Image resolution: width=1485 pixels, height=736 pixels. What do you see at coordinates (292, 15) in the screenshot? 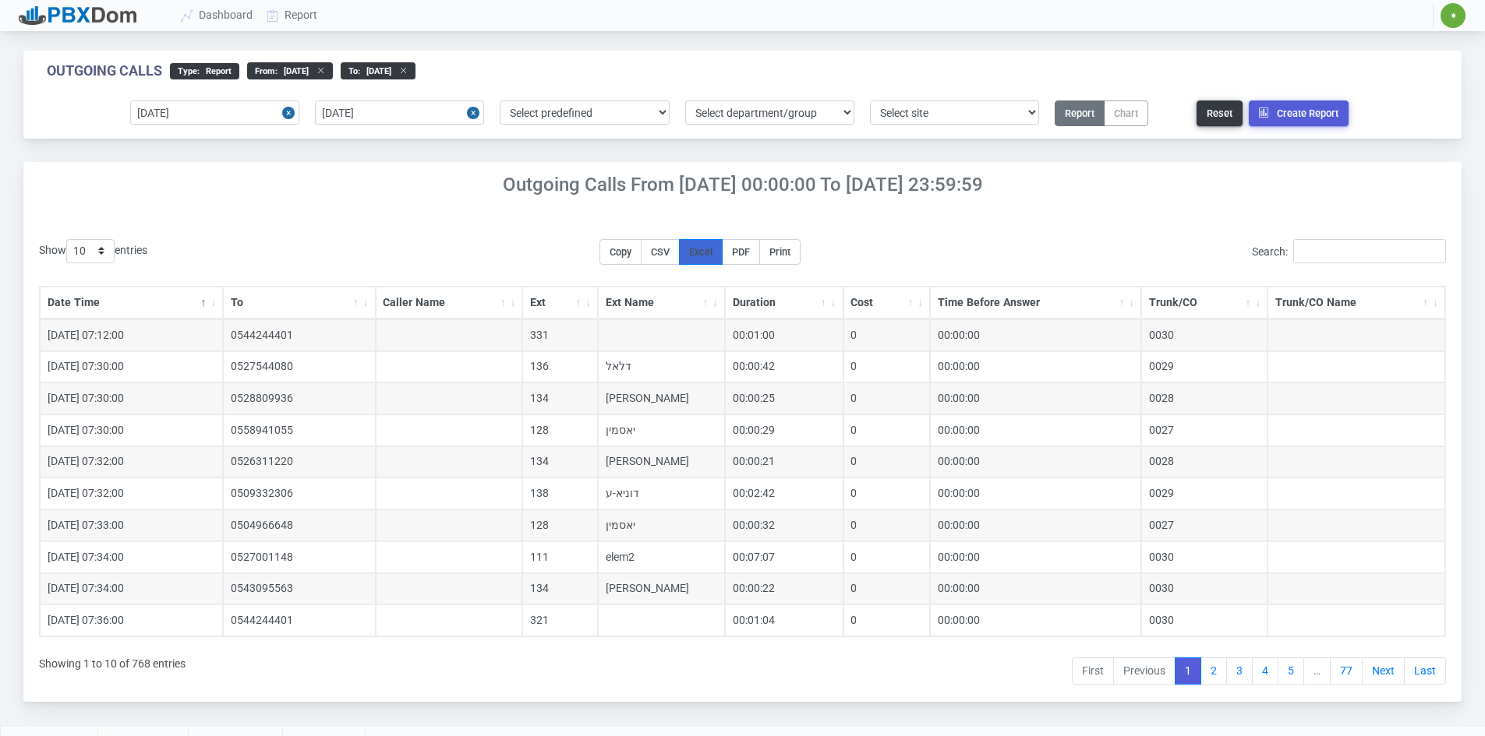
I see `a: Report` at bounding box center [292, 15].